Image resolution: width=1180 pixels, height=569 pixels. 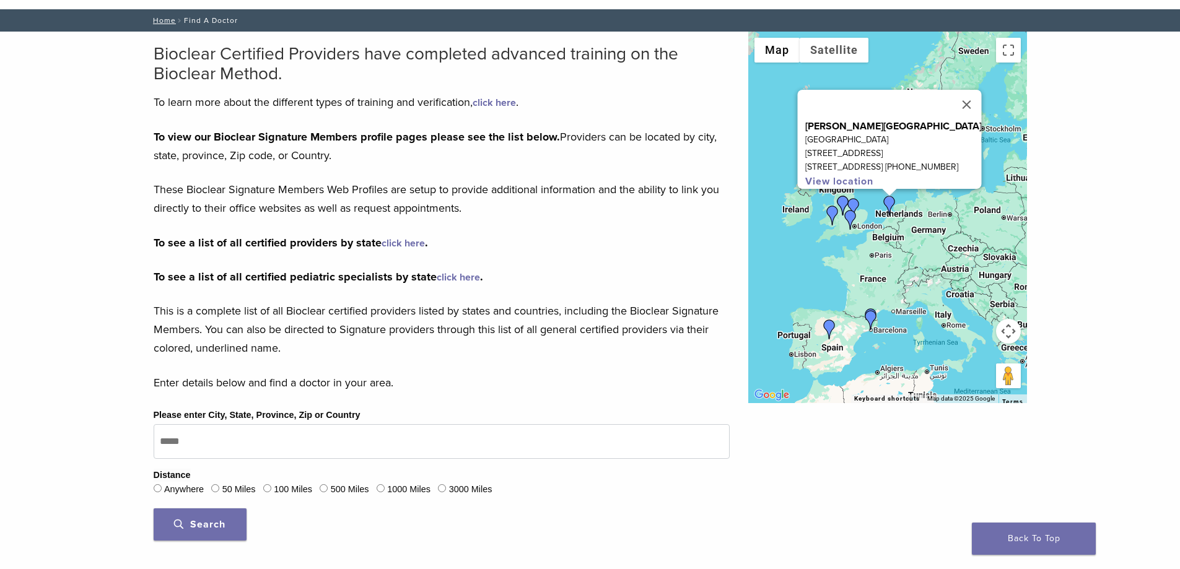 I want to click on button: Search, so click(x=200, y=524).